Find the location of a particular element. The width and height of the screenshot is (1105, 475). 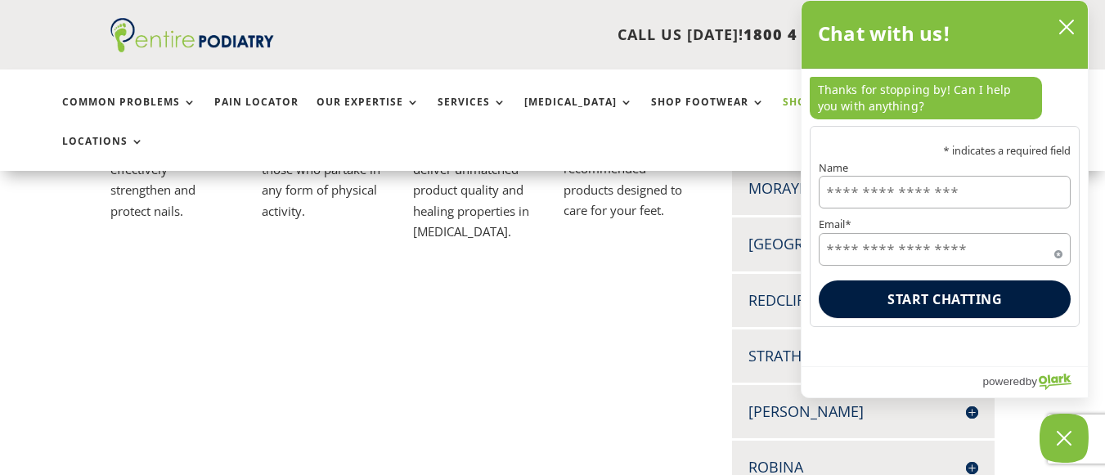

a: Services is located at coordinates (472, 114).